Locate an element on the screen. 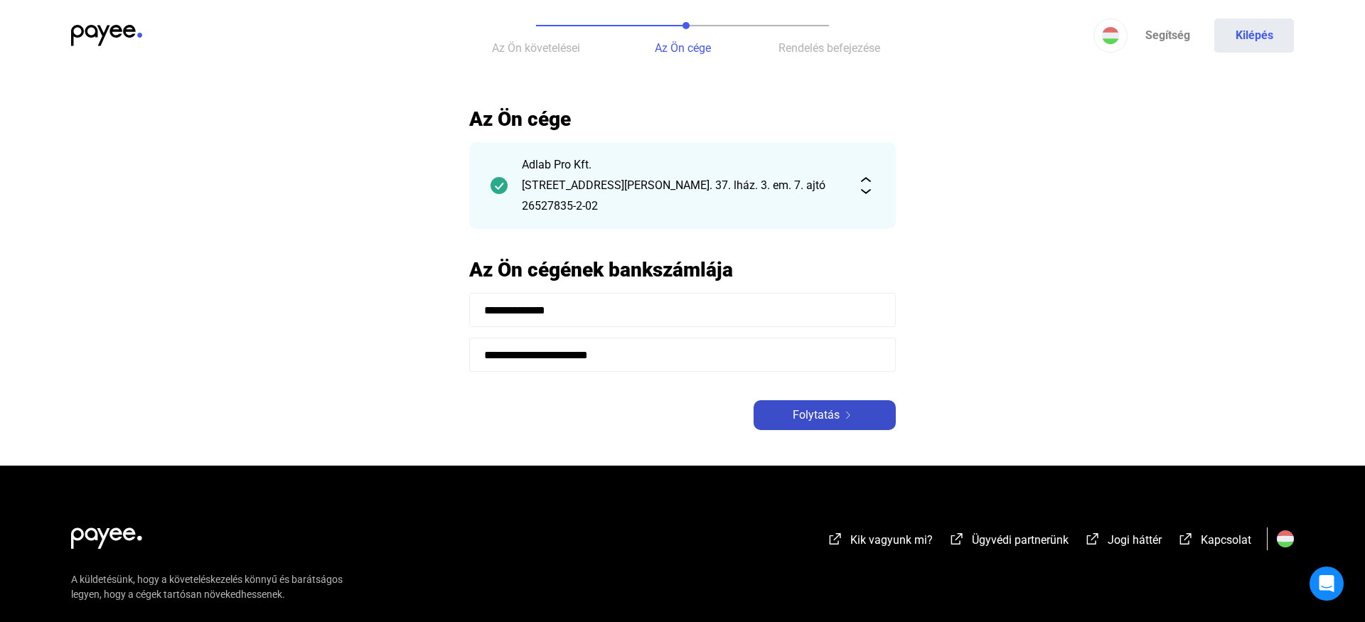 The width and height of the screenshot is (1365, 622). span: Kapcsolat is located at coordinates (1226, 540).